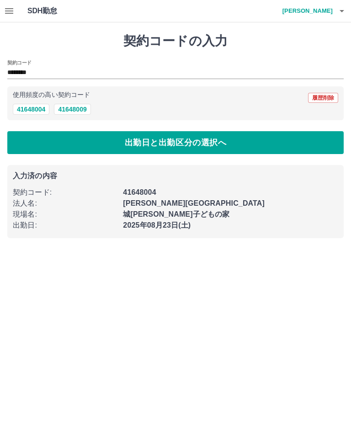 The height and width of the screenshot is (421, 351). Describe the element at coordinates (139, 192) in the screenshot. I see `b: 41648004` at that location.